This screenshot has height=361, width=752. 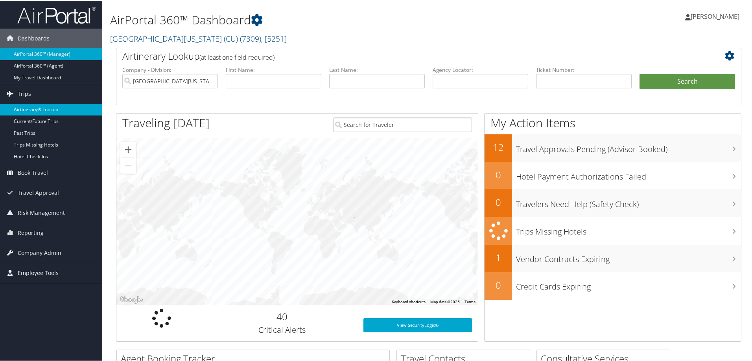 What do you see at coordinates (282, 329) in the screenshot?
I see `h3: Critical Alerts` at bounding box center [282, 329].